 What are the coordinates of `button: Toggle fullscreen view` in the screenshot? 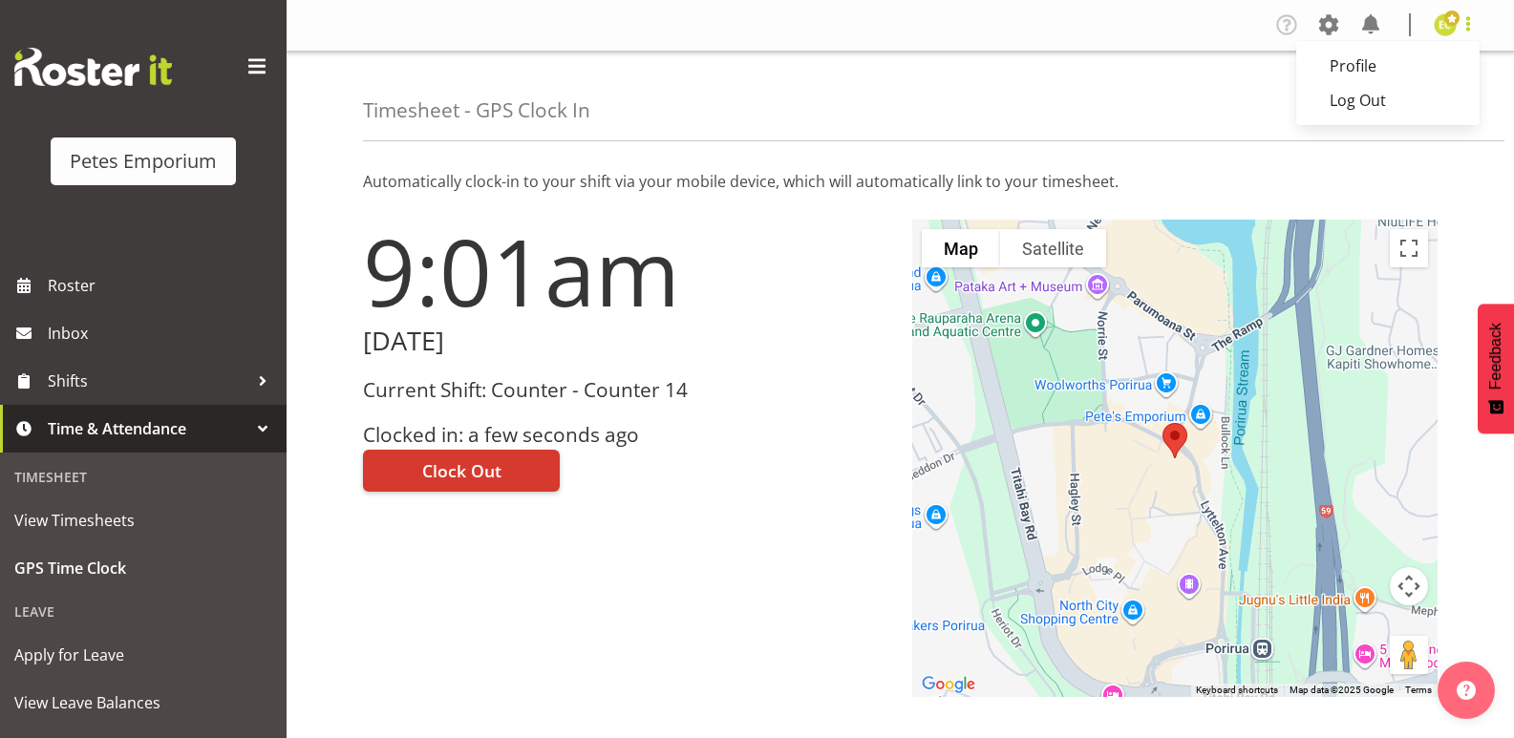 It's located at (1409, 248).